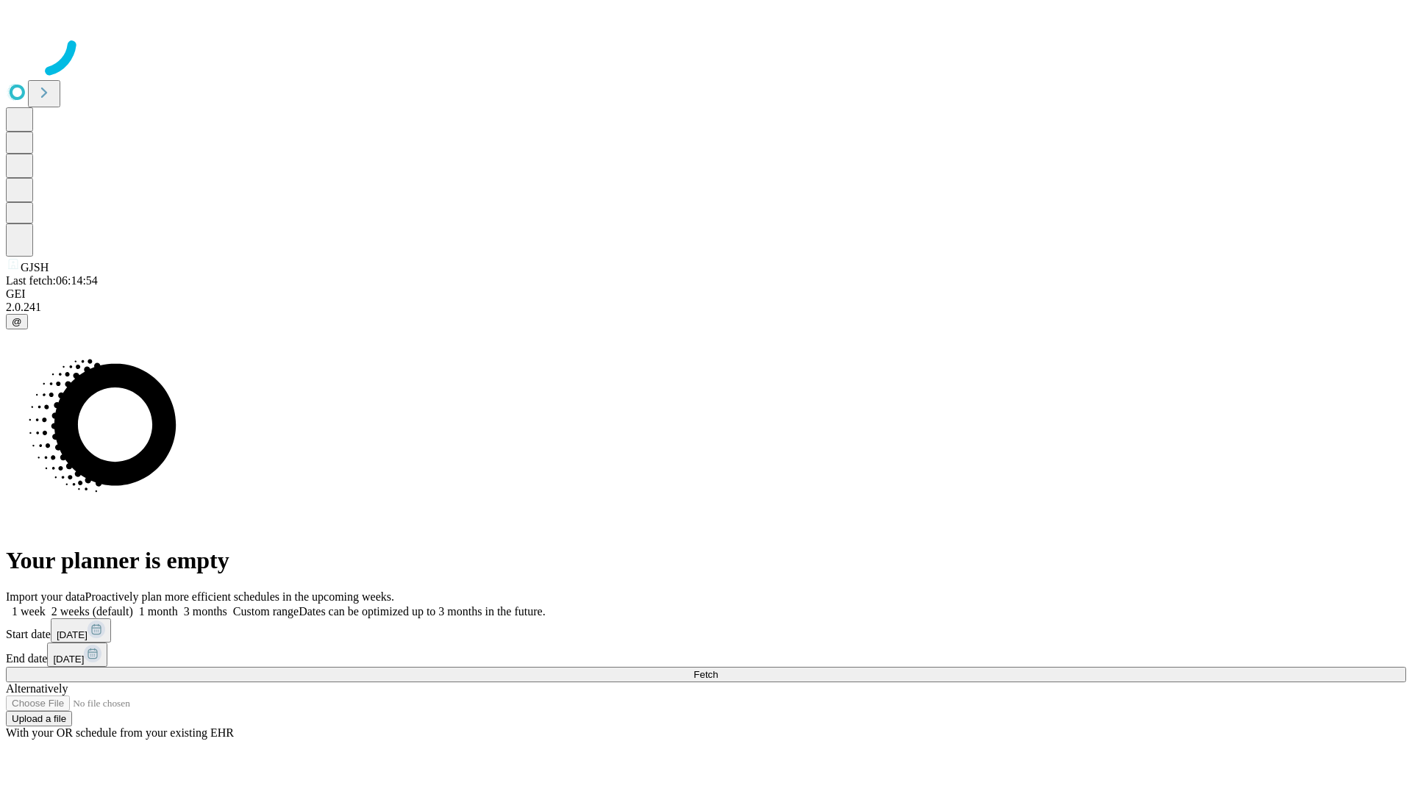 The width and height of the screenshot is (1412, 794). What do you see at coordinates (265, 611) in the screenshot?
I see `span: Custom range` at bounding box center [265, 611].